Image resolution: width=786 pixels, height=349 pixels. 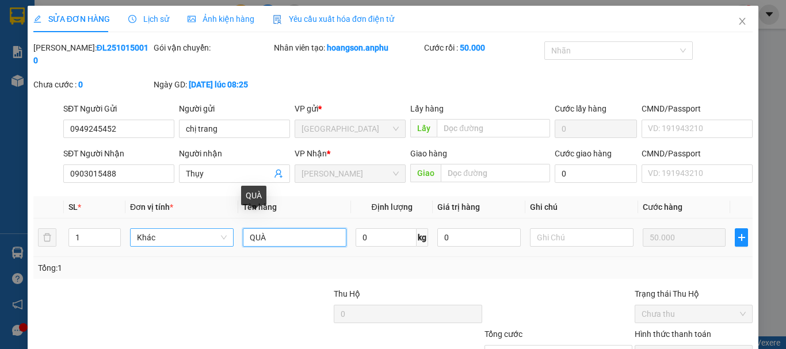 I want to click on input: Ghi Chú, so click(x=581, y=238).